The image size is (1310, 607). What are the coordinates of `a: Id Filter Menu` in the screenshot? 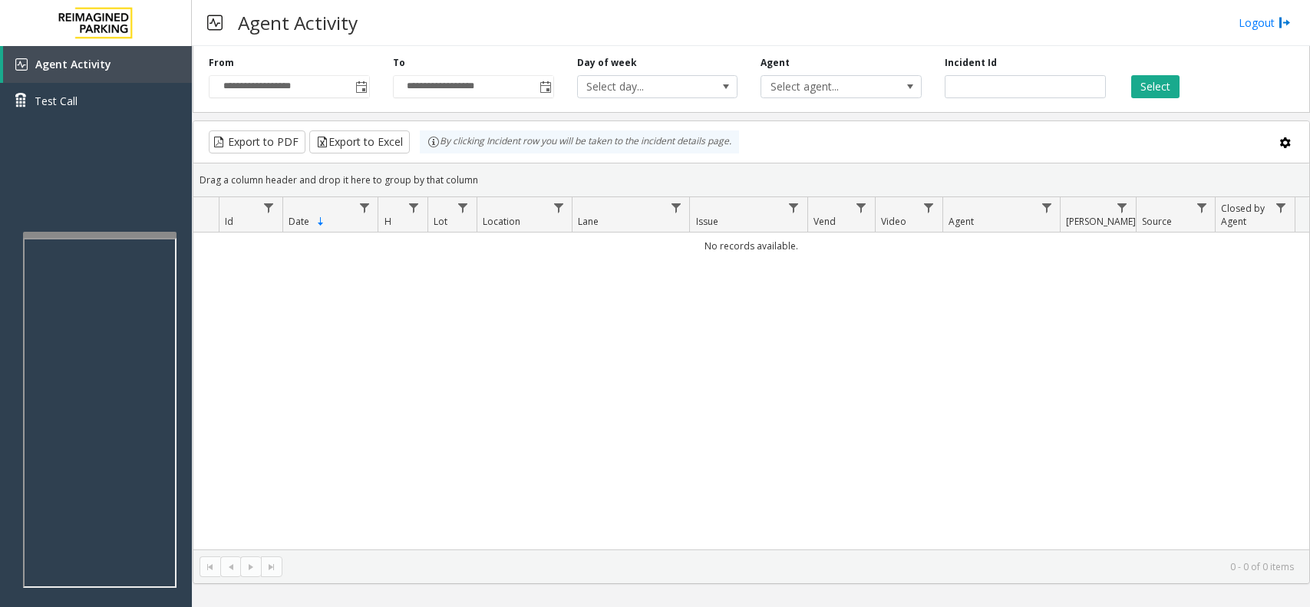 It's located at (269, 207).